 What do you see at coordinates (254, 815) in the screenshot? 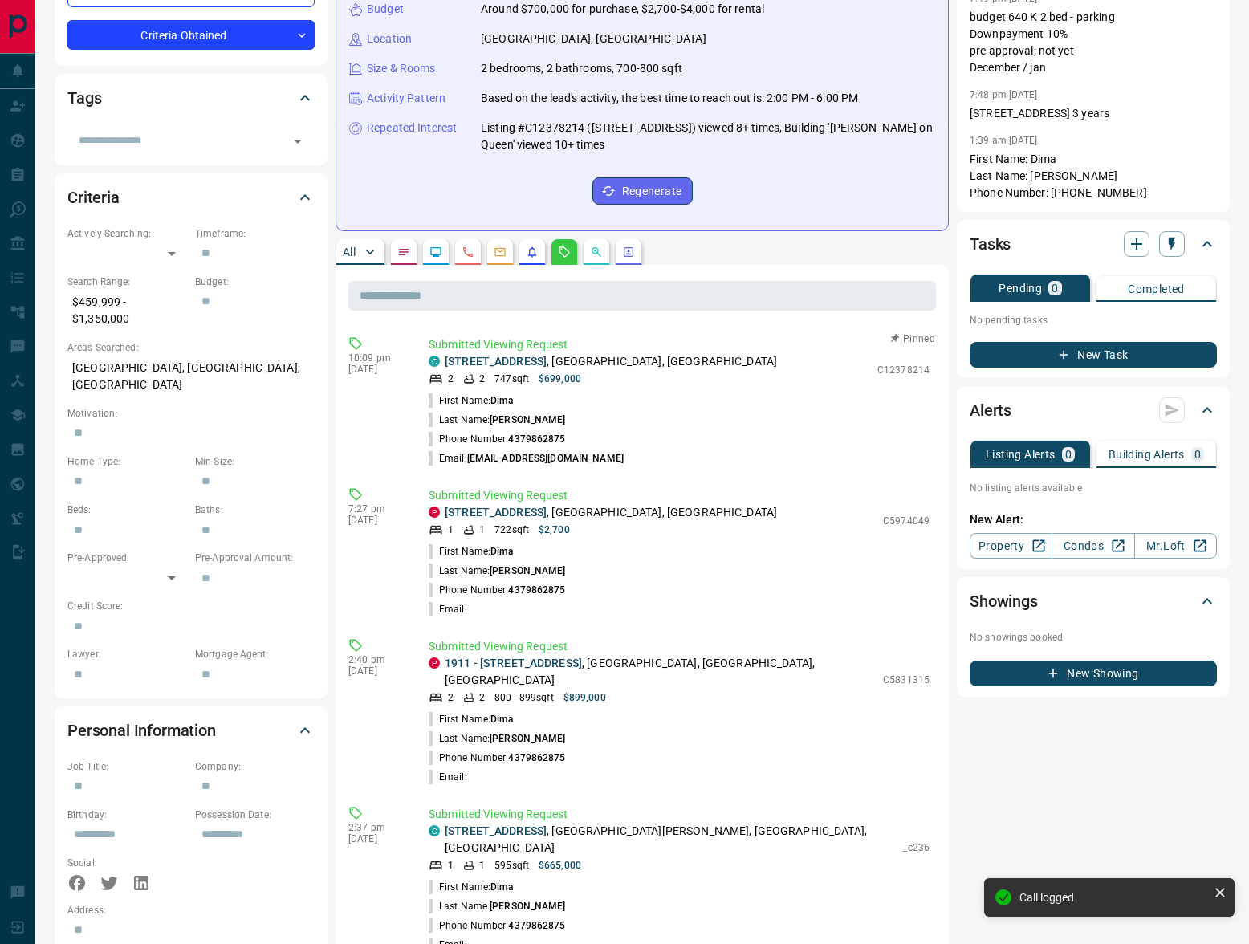
I see `p: Possession Date:` at bounding box center [254, 815].